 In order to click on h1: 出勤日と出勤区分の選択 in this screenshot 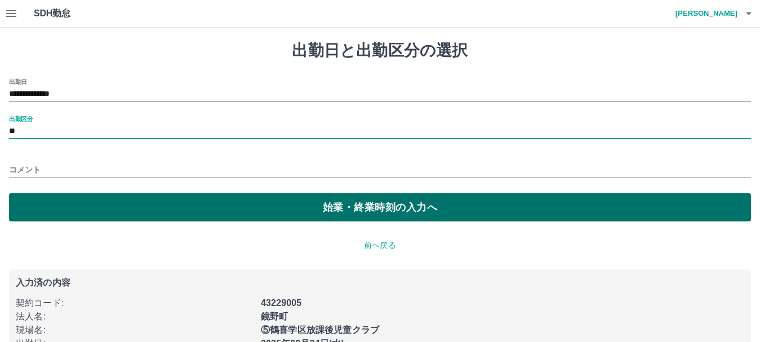, I will do `click(379, 51)`.